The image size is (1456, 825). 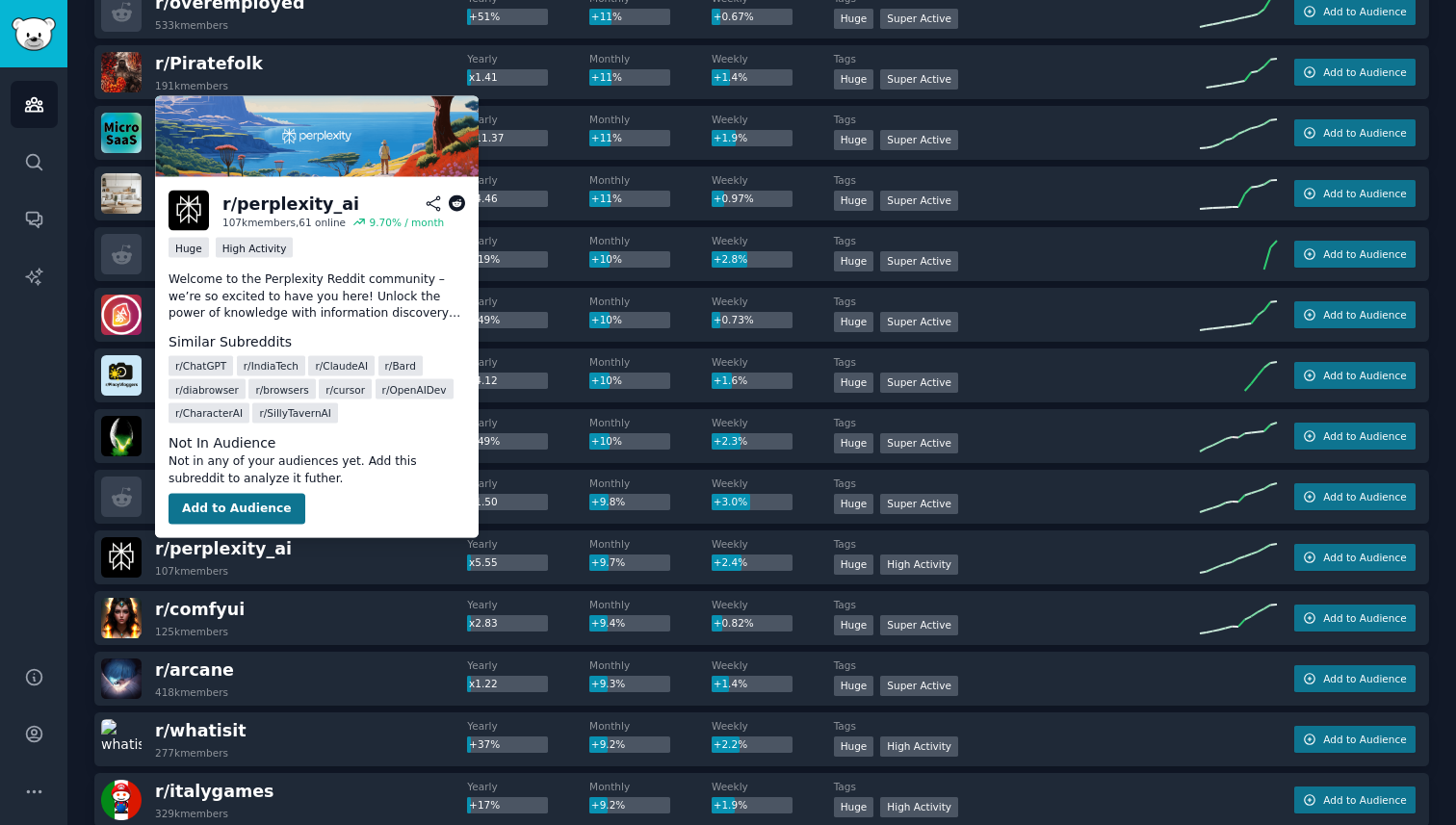 I want to click on span: r/ IndiaTech, so click(x=270, y=366).